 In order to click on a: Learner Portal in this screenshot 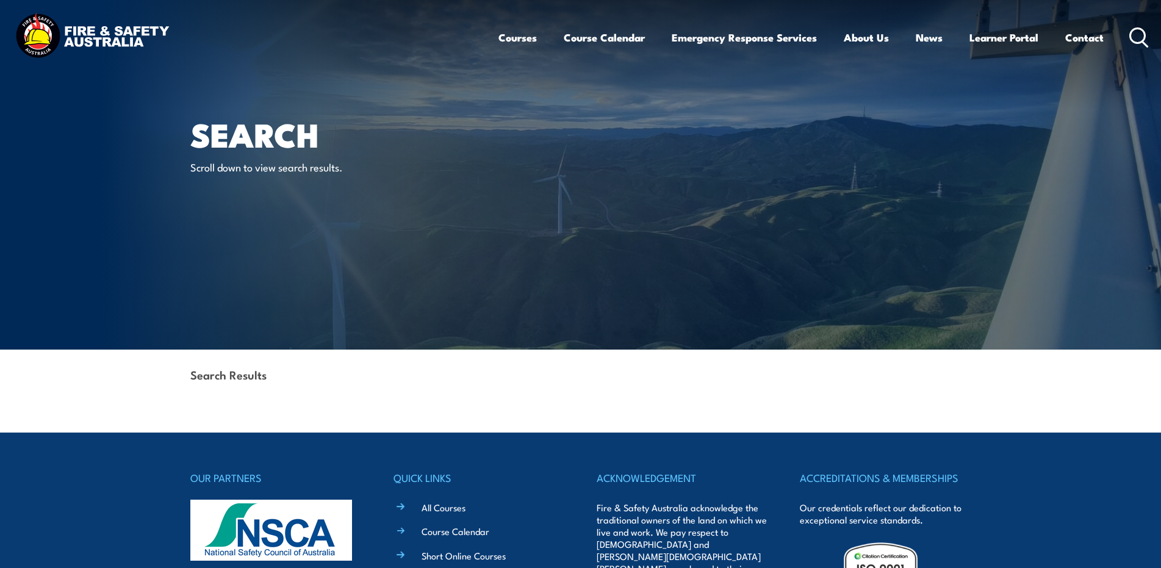, I will do `click(1004, 37)`.